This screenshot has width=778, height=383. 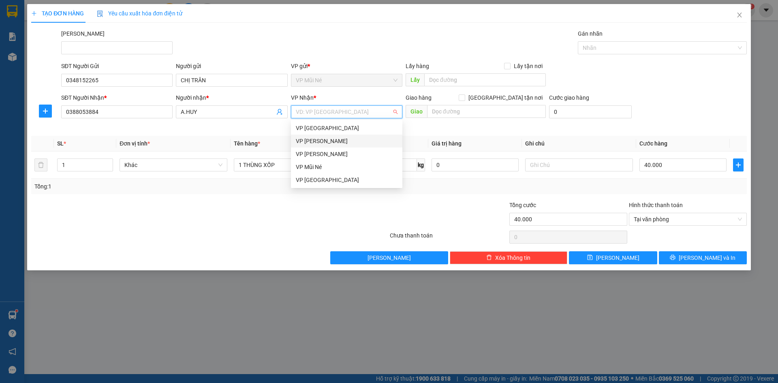 What do you see at coordinates (347, 141) in the screenshot?
I see `div: VP Phạm Ngũ Lão` at bounding box center [347, 141].